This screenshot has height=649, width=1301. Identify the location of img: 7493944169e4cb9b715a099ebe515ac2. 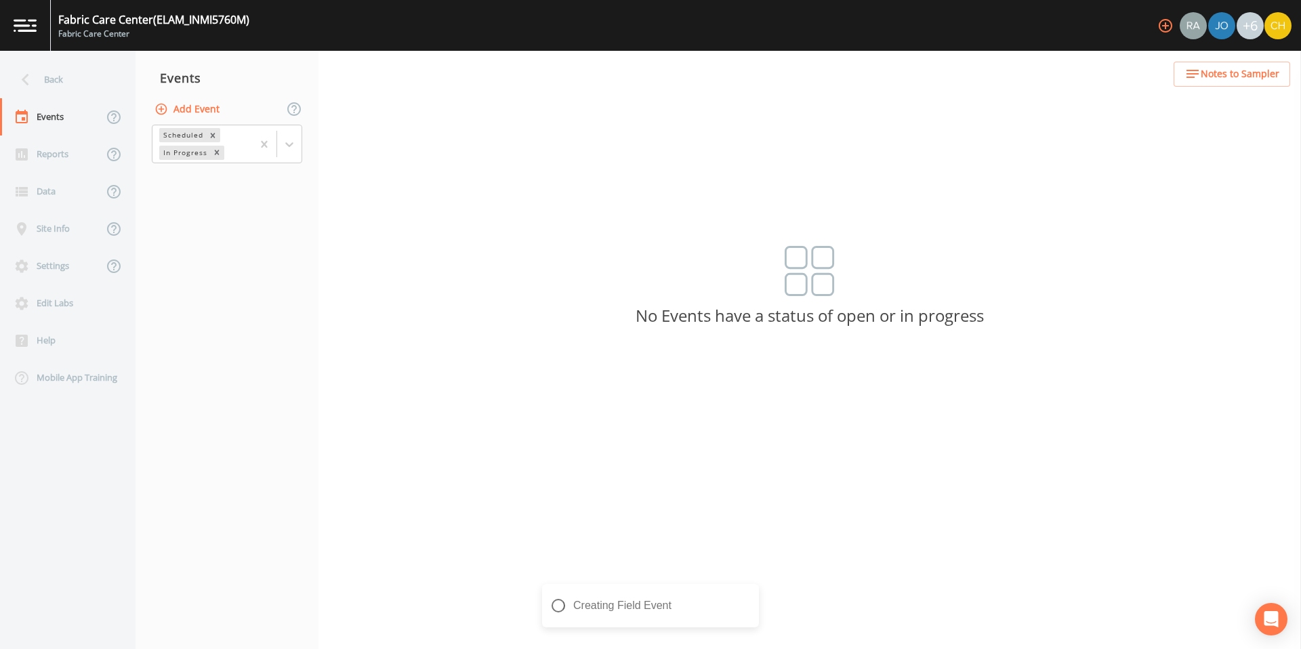
(1193, 26).